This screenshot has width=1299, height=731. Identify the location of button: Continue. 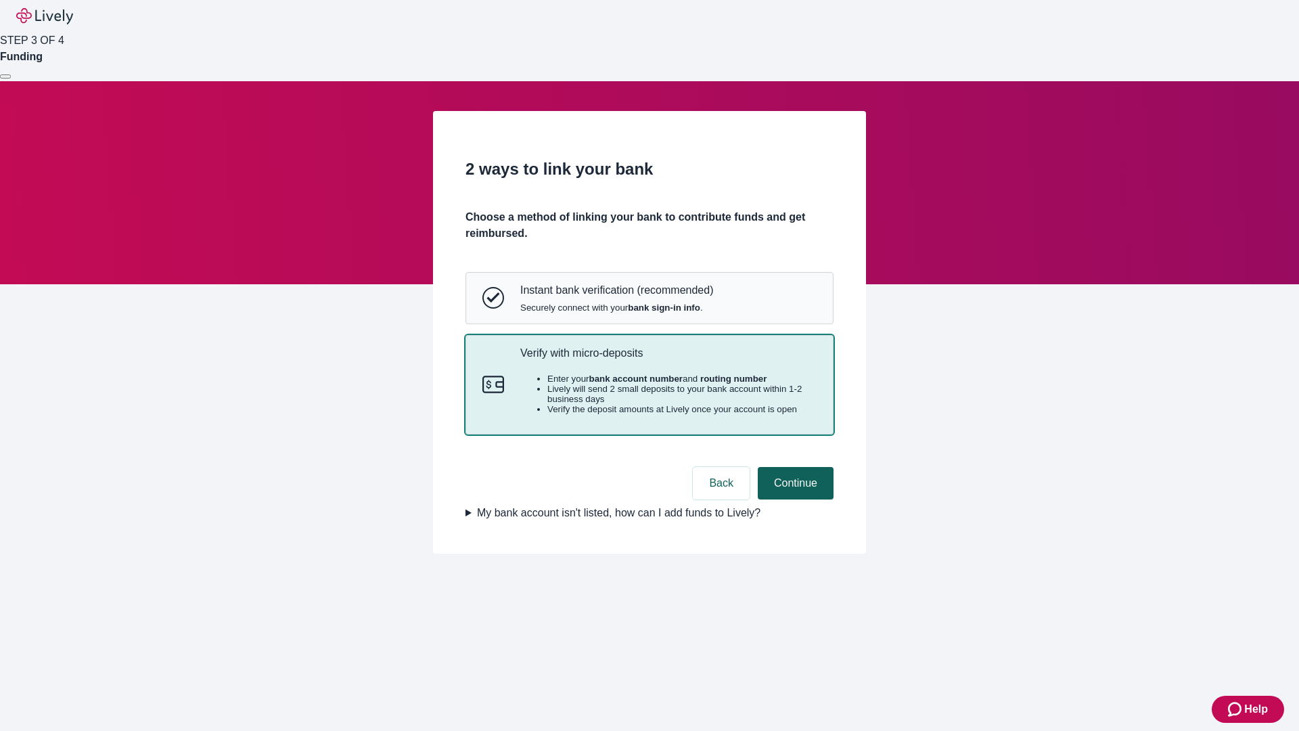
(796, 483).